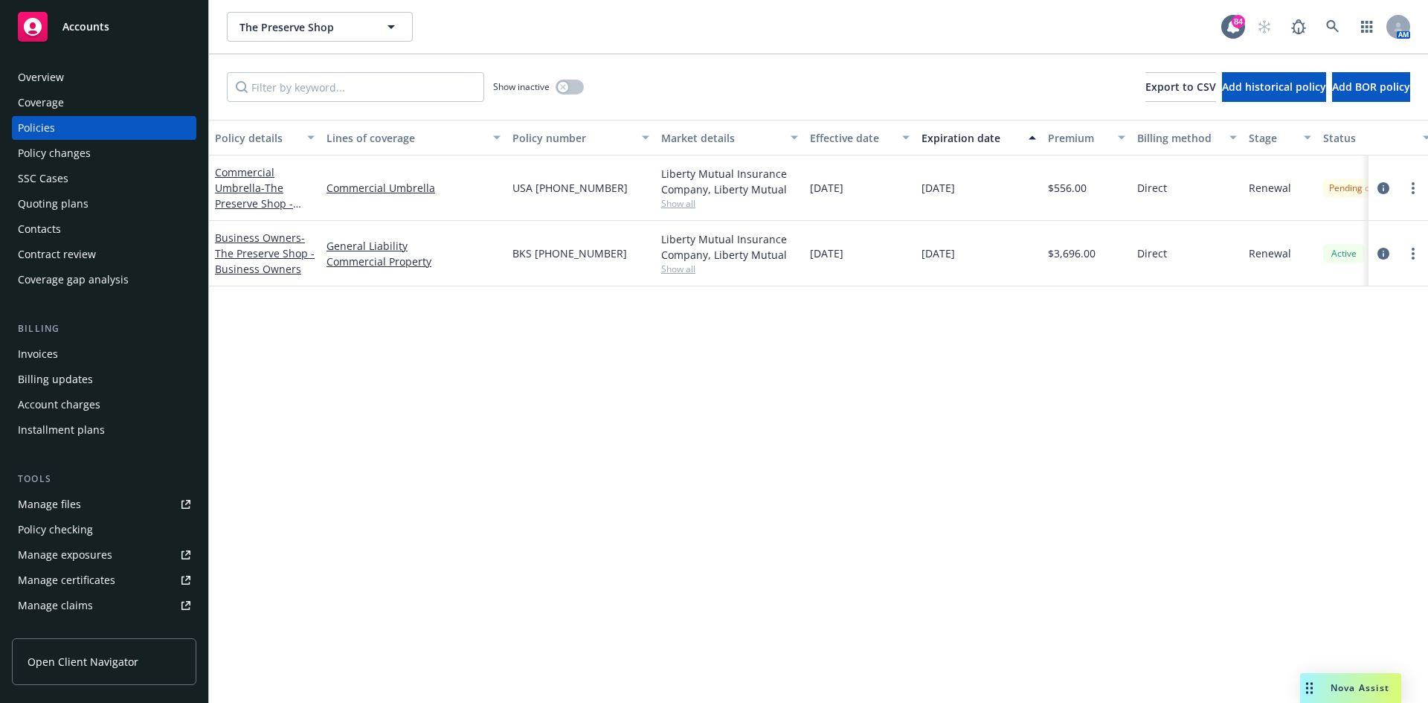 This screenshot has width=1428, height=703. What do you see at coordinates (104, 580) in the screenshot?
I see `a: Manage certificates` at bounding box center [104, 580].